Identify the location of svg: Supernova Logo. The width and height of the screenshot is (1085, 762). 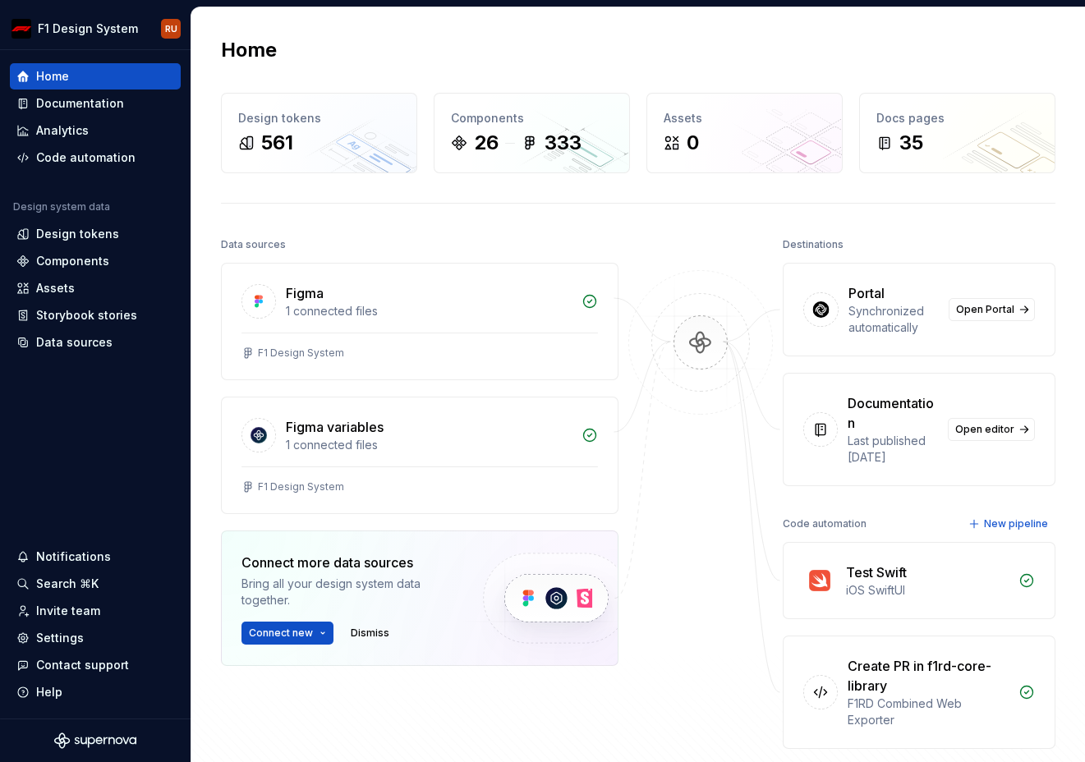
(95, 741).